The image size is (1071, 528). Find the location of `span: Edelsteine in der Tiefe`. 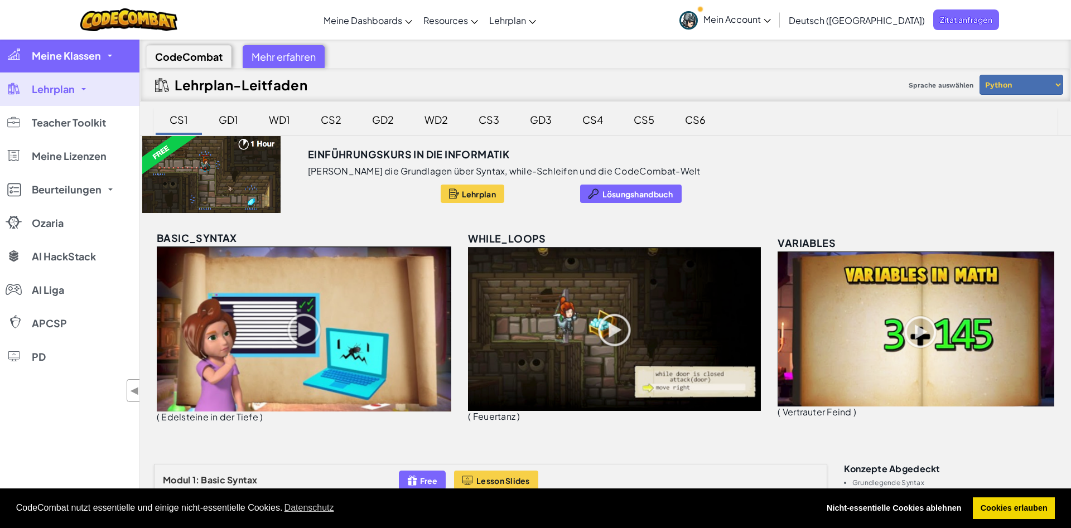

span: Edelsteine in der Tiefe is located at coordinates (209, 417).